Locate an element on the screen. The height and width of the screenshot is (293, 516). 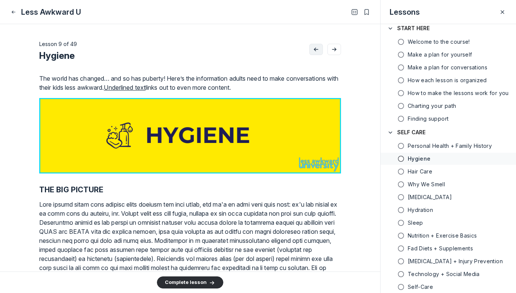
h5: Why We Smell is located at coordinates (426, 184).